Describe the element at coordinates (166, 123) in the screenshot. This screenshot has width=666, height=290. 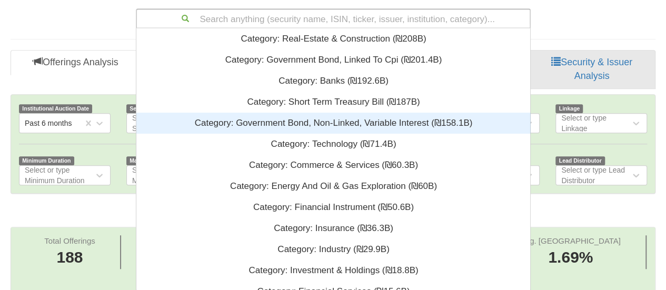
I see `div: Select or type Sector` at that location.